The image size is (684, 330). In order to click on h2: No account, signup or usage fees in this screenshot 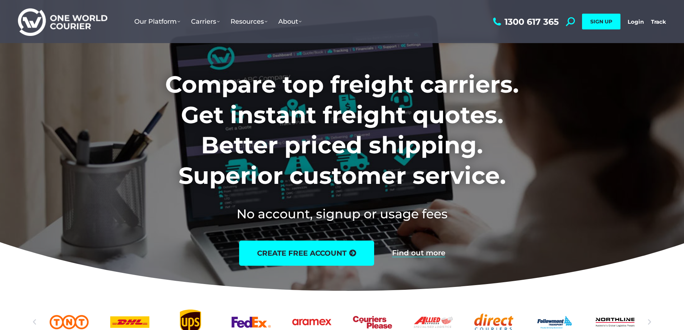, I will do `click(342, 214)`.